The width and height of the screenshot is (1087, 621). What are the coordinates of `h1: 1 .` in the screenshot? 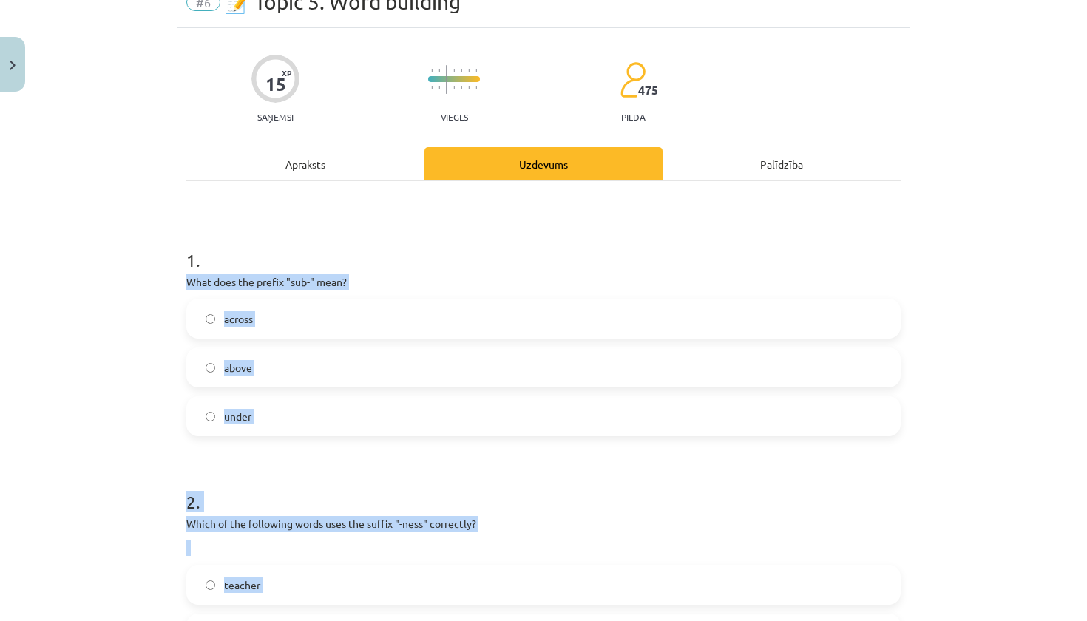 It's located at (544, 247).